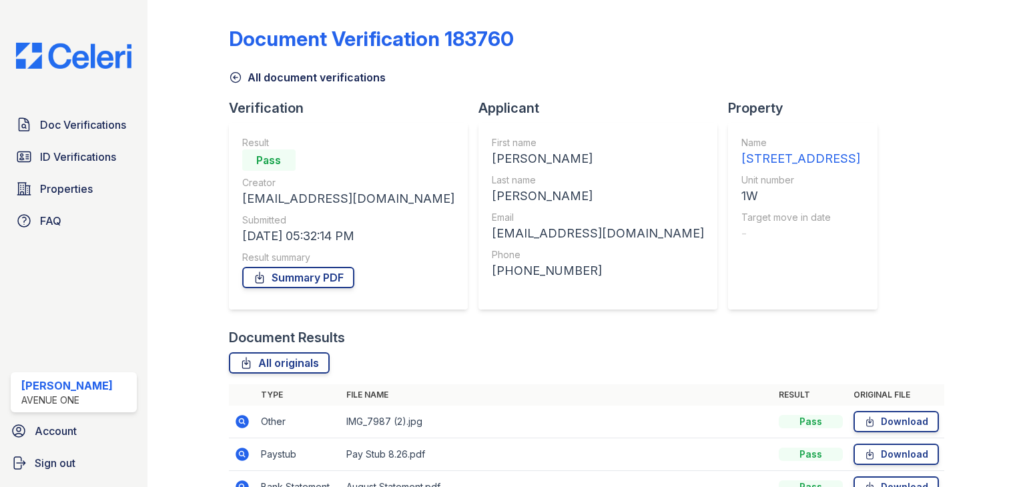 The image size is (1025, 487). I want to click on div: Unit number, so click(801, 180).